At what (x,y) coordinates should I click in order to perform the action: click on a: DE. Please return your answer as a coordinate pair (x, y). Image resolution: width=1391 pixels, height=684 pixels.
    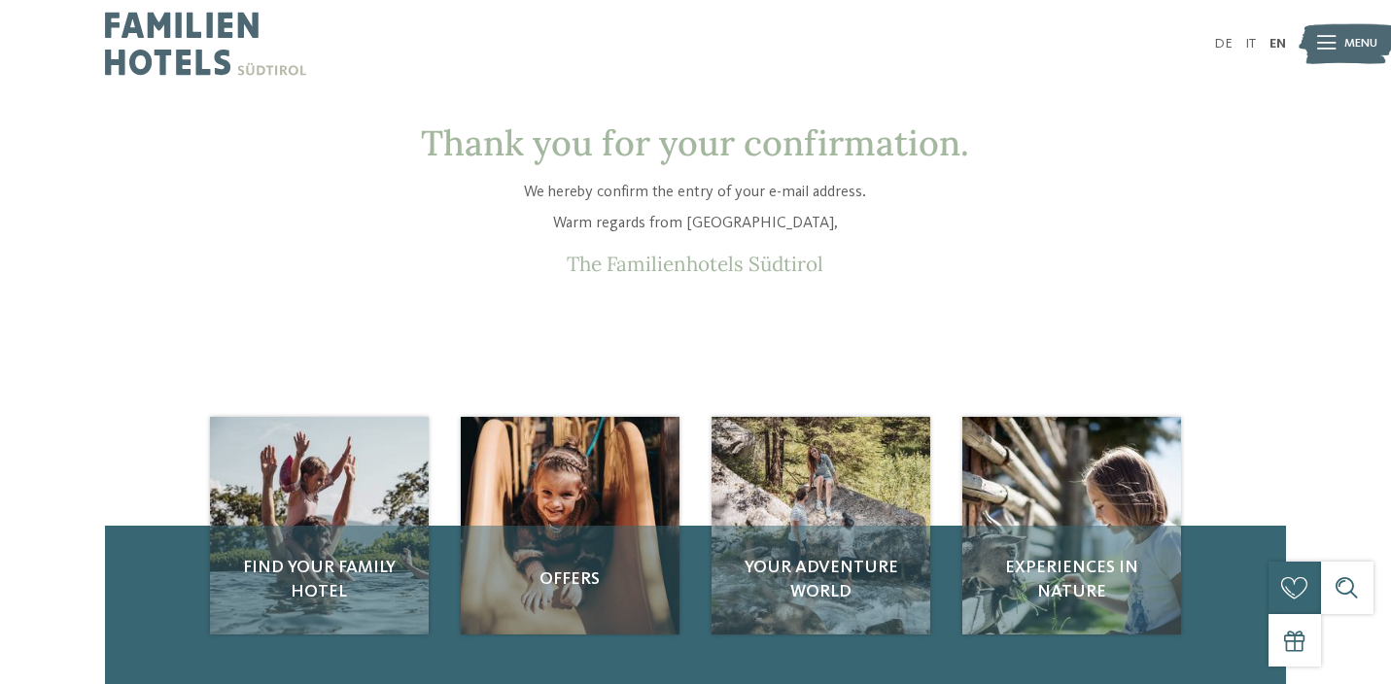
    Looking at the image, I should click on (1223, 44).